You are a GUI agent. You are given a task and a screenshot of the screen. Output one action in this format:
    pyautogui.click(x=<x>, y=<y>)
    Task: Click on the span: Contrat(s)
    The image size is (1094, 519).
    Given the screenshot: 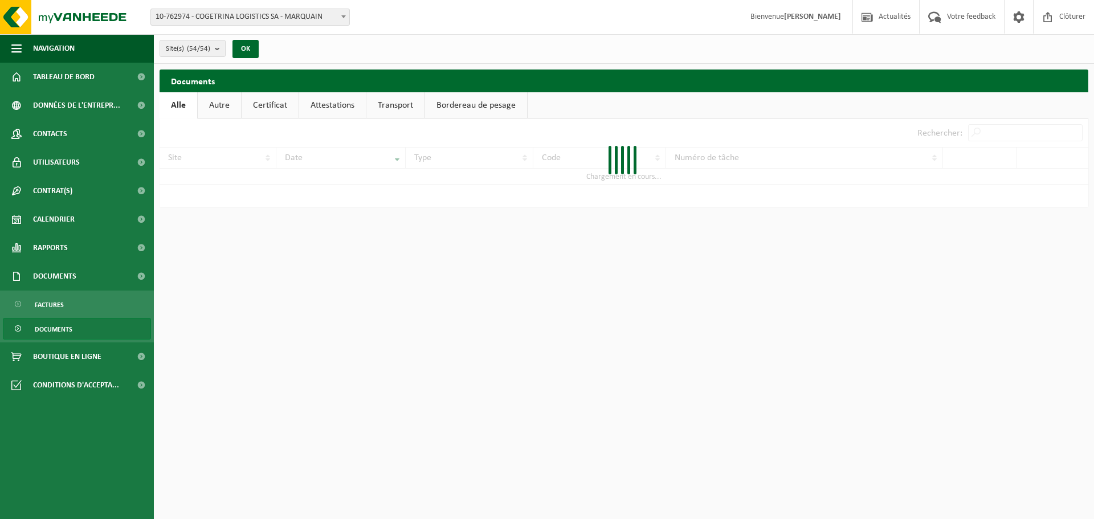 What is the action you would take?
    pyautogui.click(x=52, y=191)
    